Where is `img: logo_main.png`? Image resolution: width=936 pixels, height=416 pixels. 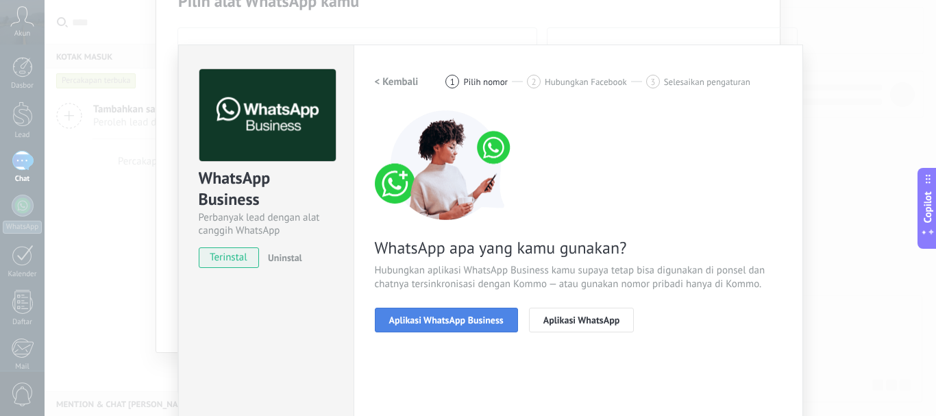 img: logo_main.png is located at coordinates (267, 115).